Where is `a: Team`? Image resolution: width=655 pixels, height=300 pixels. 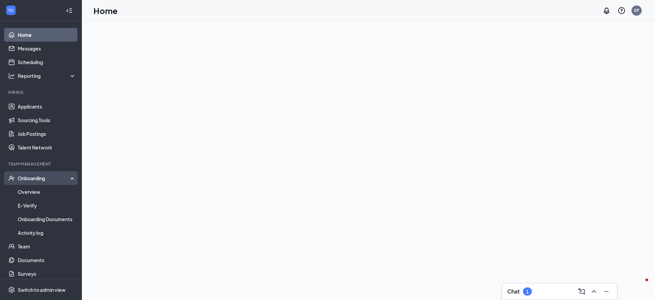
a: Team is located at coordinates (47, 246).